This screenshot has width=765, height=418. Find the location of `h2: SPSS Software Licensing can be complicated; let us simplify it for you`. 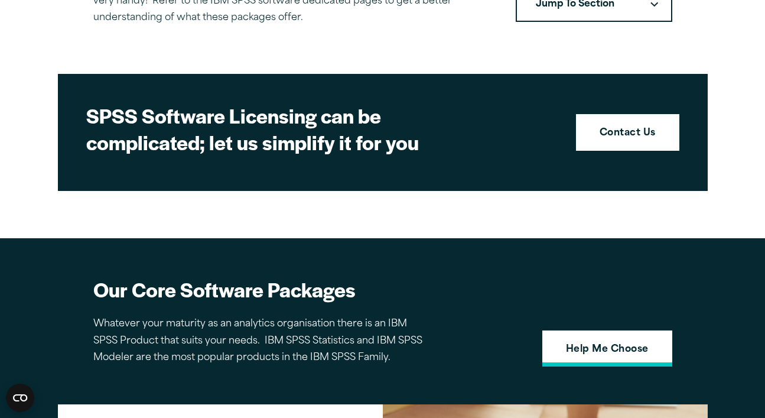

h2: SPSS Software Licensing can be complicated; let us simplify it for you is located at coordinates (293, 129).